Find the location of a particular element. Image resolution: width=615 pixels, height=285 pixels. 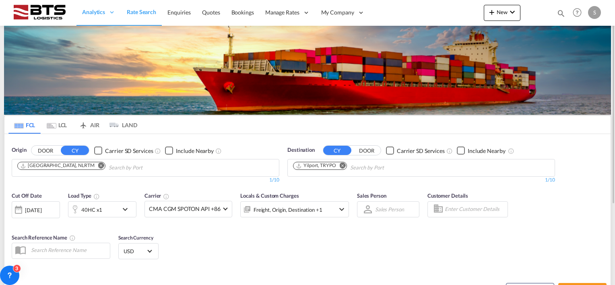

span: Cut Off Date is located at coordinates (27, 195).